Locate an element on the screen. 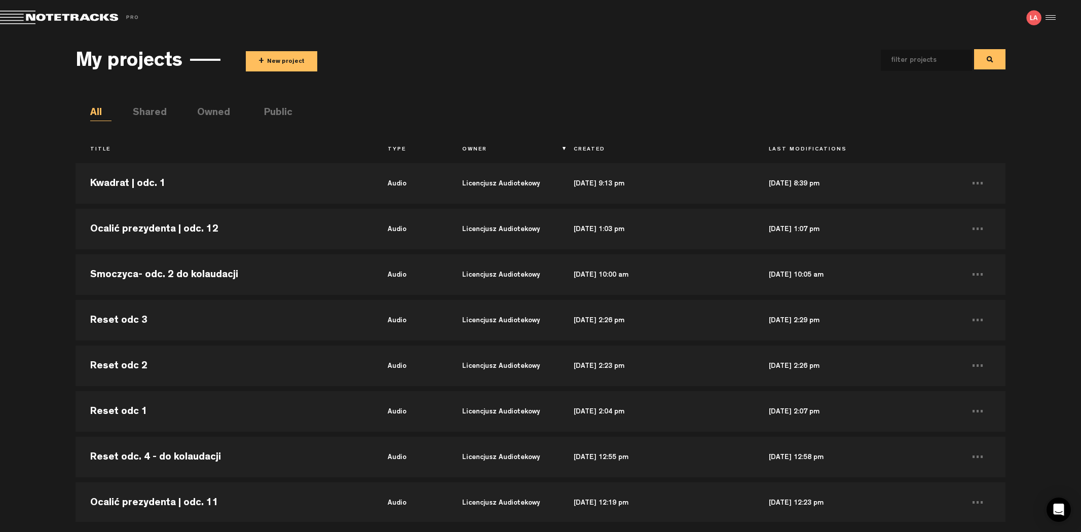 This screenshot has height=532, width=1081. th: Owner is located at coordinates (503, 150).